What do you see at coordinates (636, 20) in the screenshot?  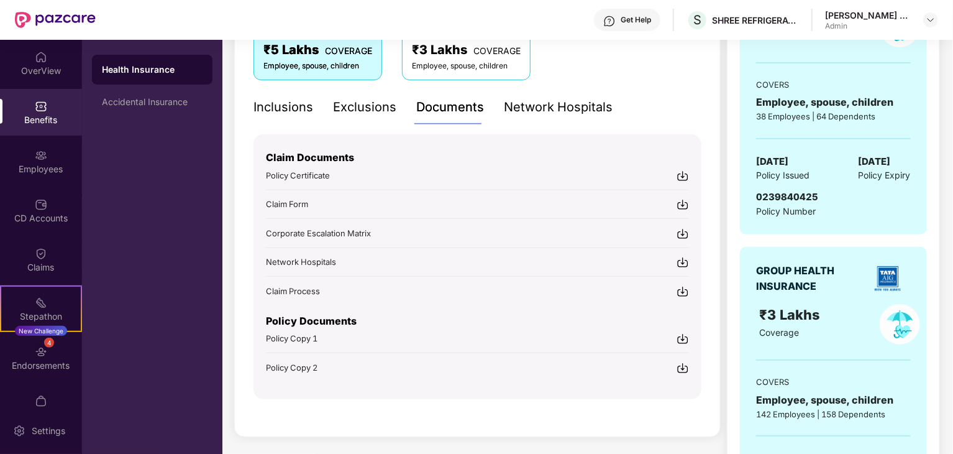 I see `div: Get Help` at bounding box center [636, 20].